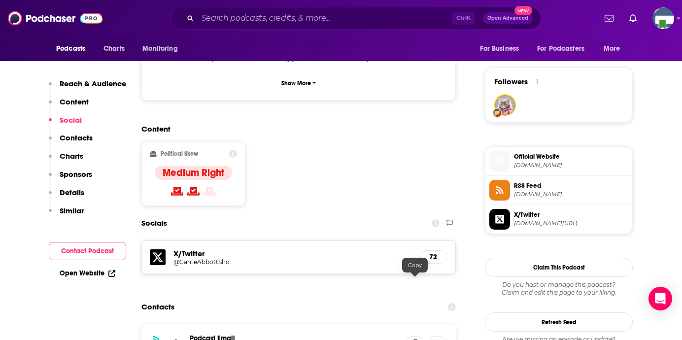 Image resolution: width=682 pixels, height=340 pixels. What do you see at coordinates (87, 88) in the screenshot?
I see `button: Reach & Audience` at bounding box center [87, 88].